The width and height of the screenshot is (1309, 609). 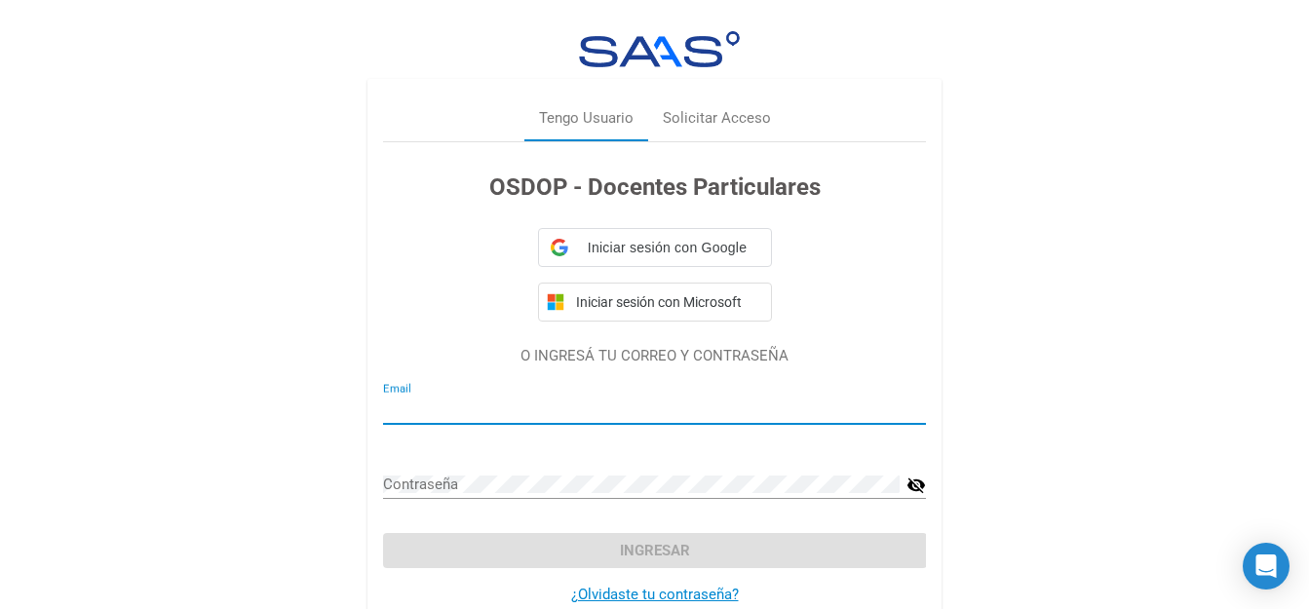 I want to click on span: Ingresar, so click(x=655, y=551).